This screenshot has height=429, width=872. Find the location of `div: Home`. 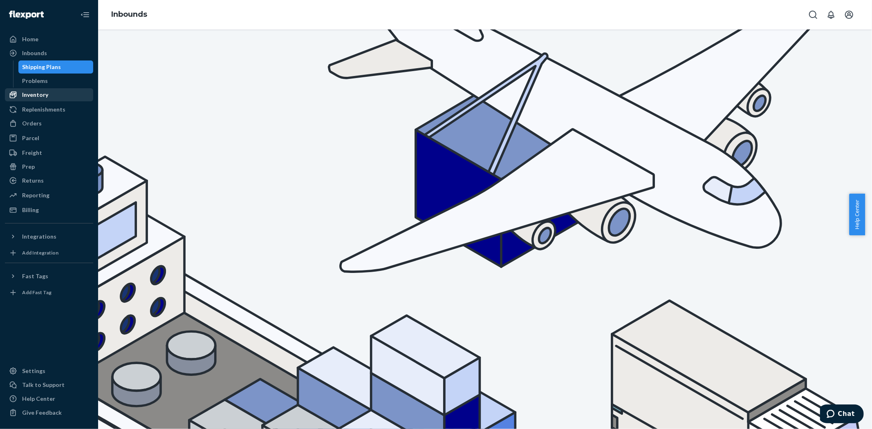

div: Home is located at coordinates (30, 39).